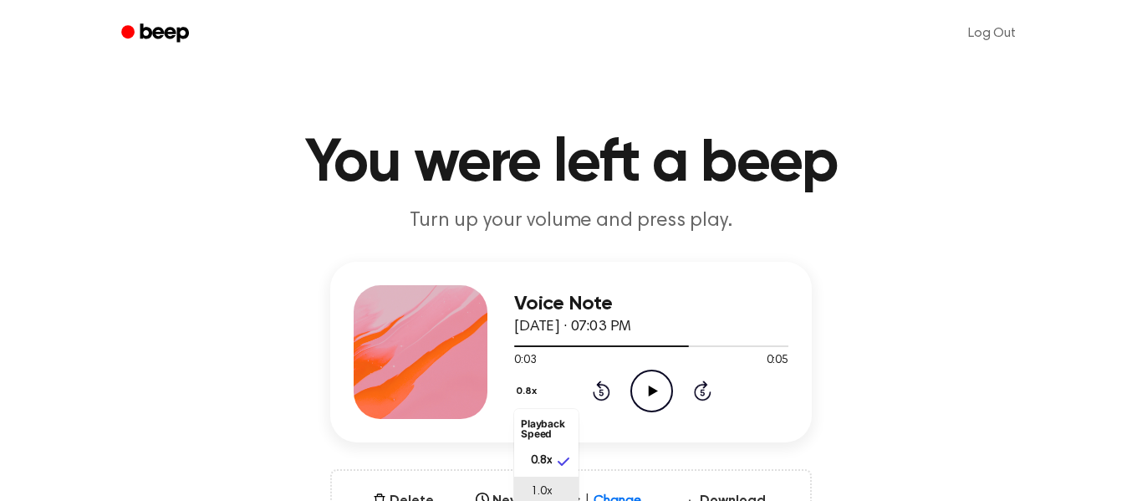 The height and width of the screenshot is (501, 1142). Describe the element at coordinates (525, 360) in the screenshot. I see `span: 0:03` at that location.